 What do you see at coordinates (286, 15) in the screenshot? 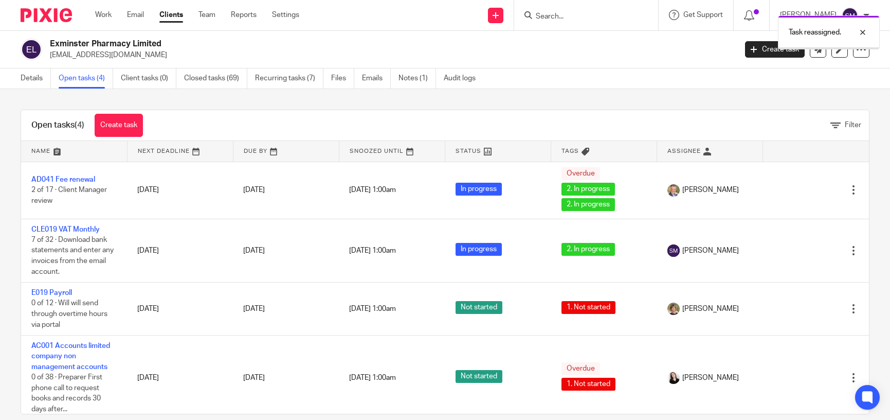
I see `a: Settings` at bounding box center [286, 15].